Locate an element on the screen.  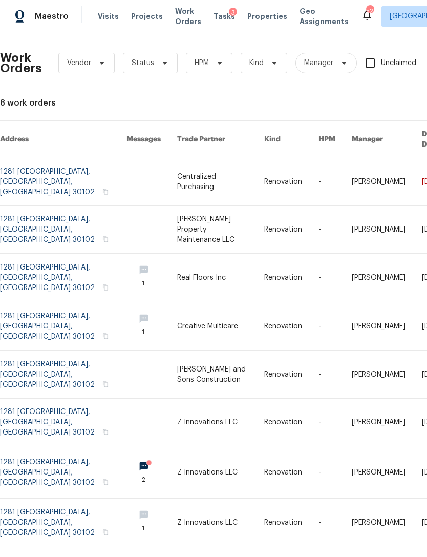
span: Vendor is located at coordinates (79, 63).